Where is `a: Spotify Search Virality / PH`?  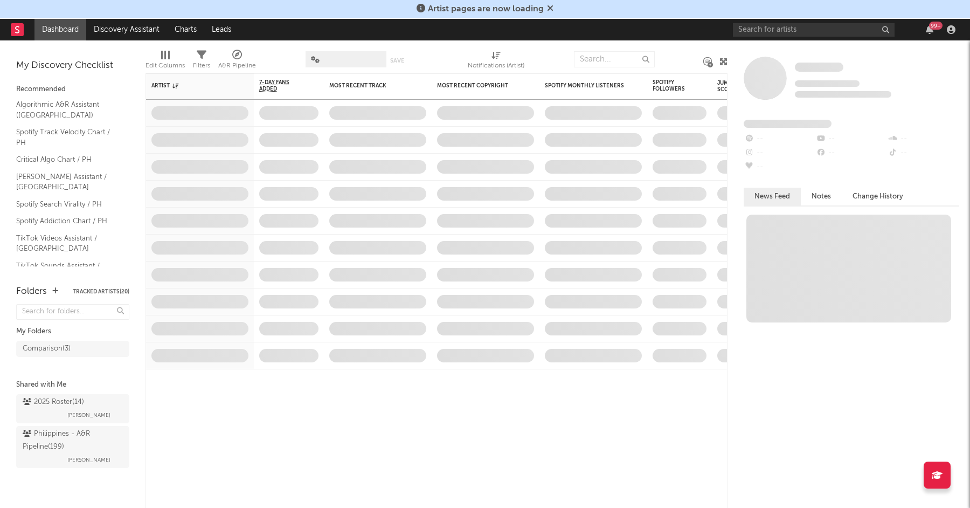 a: Spotify Search Virality / PH is located at coordinates (67, 204).